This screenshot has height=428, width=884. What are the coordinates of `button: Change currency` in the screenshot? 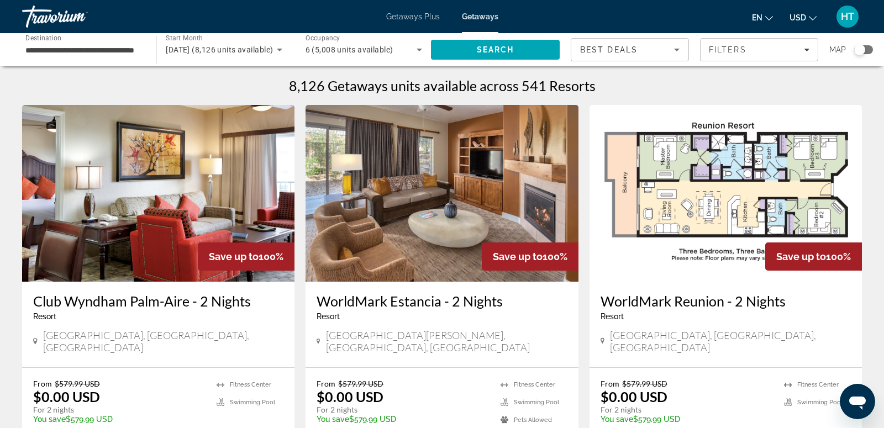 It's located at (802, 17).